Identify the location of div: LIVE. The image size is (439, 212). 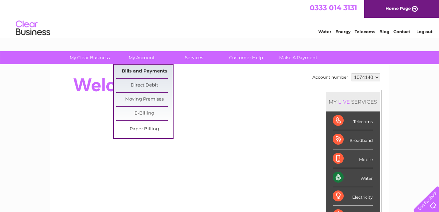
(344, 102).